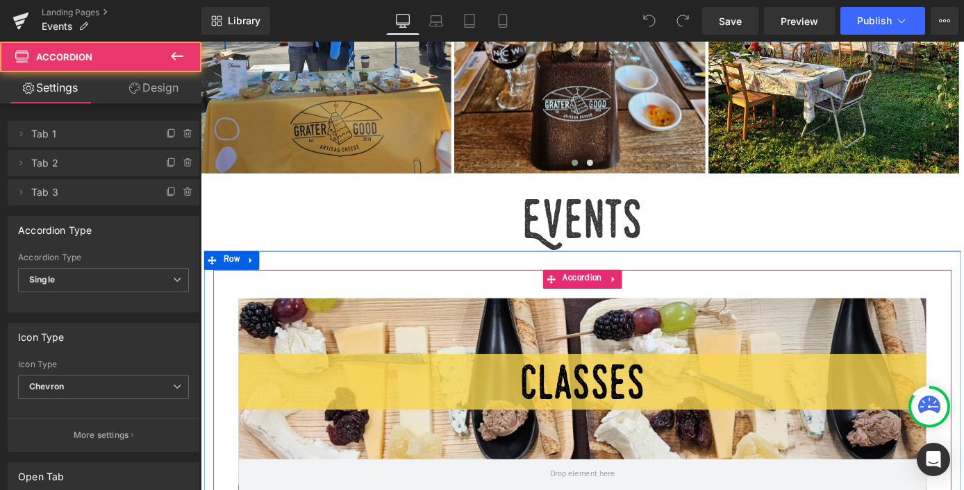 This screenshot has height=490, width=964. I want to click on a: New Library, so click(235, 21).